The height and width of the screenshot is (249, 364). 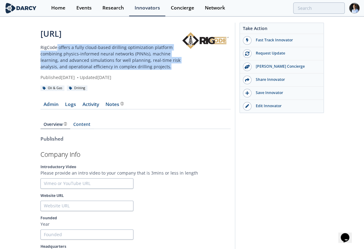 What do you see at coordinates (135, 167) in the screenshot?
I see `label: Introductory Video` at bounding box center [135, 167].